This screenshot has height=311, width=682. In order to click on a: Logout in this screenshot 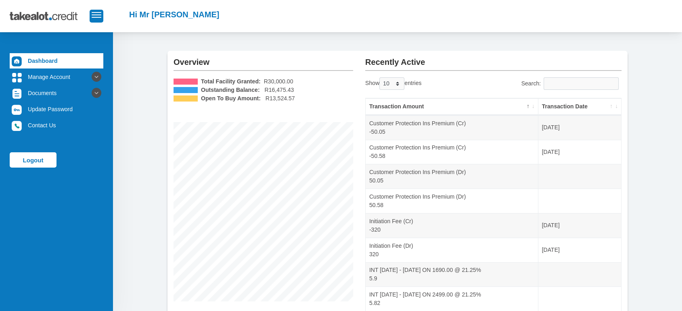, I will do `click(33, 160)`.